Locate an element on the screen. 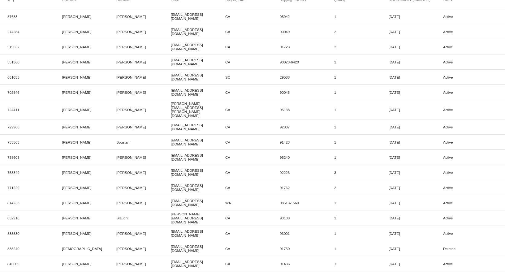 The image size is (505, 272). mat-cell: 92223 is located at coordinates (307, 172).